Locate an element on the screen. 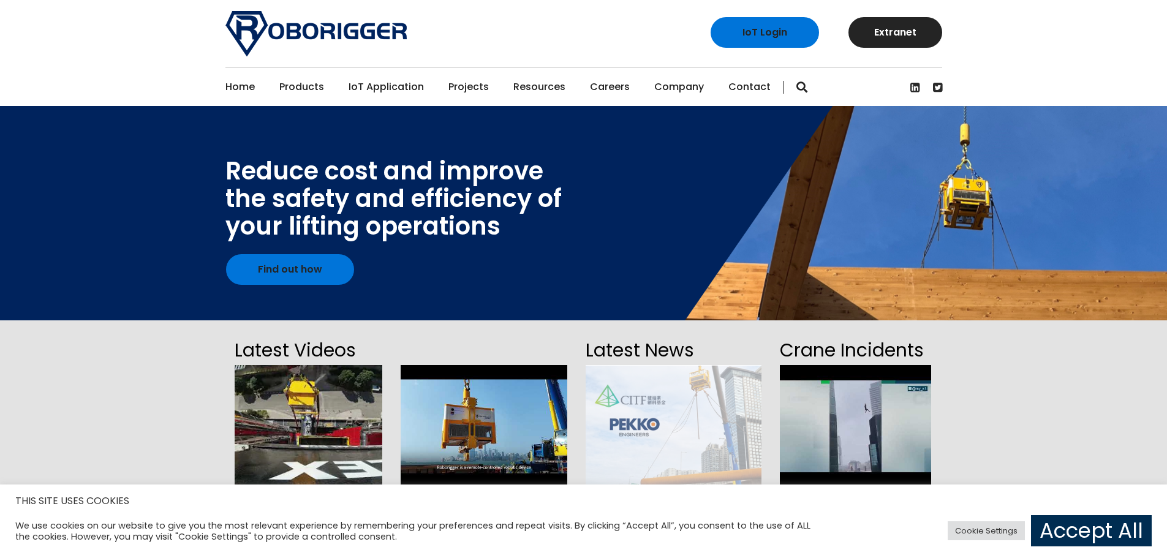 The height and width of the screenshot is (558, 1167). a: Find out how is located at coordinates (290, 269).